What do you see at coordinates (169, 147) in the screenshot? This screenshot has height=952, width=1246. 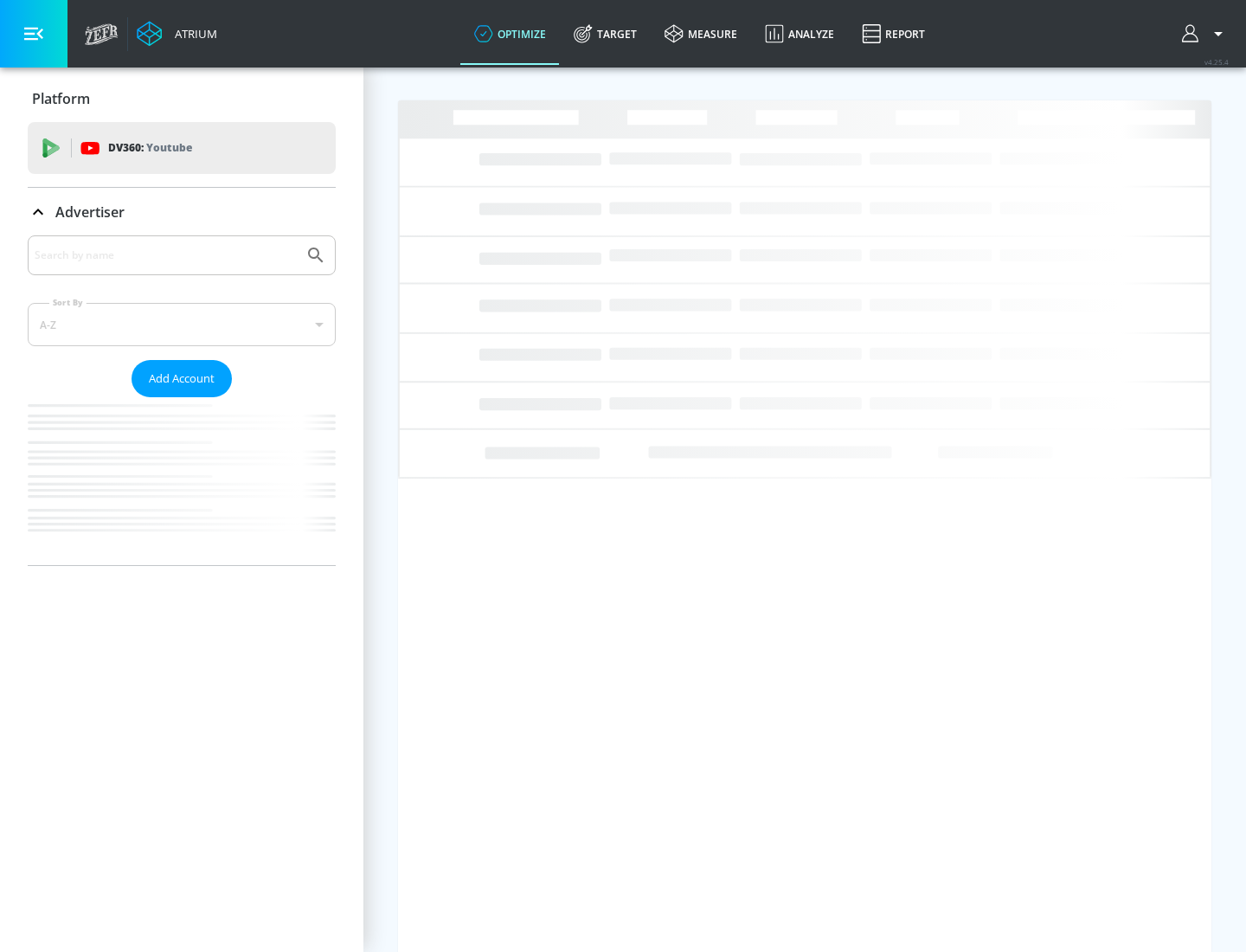 I see `p: Youtube` at bounding box center [169, 147].